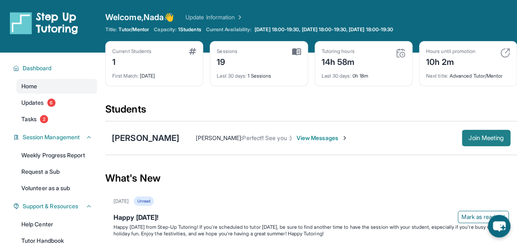 The height and width of the screenshot is (244, 517). I want to click on span: 6, so click(51, 103).